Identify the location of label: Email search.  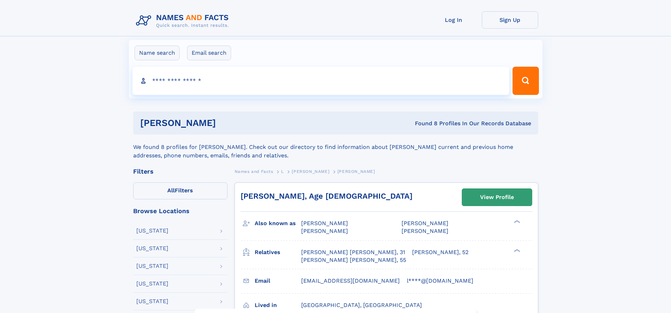
(209, 53).